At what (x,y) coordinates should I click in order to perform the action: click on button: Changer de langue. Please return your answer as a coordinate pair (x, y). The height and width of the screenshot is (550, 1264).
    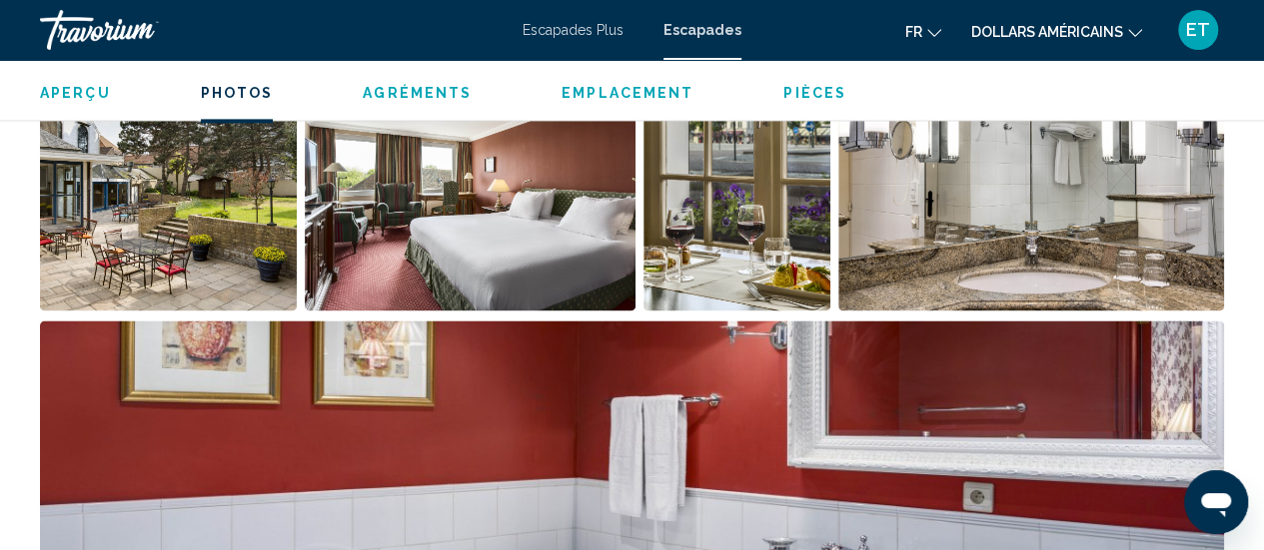
    Looking at the image, I should click on (923, 31).